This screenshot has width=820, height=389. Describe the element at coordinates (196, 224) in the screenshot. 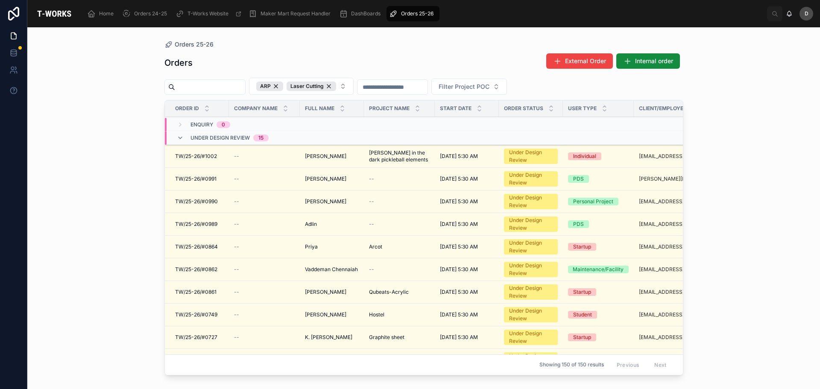

I see `span: TW/25-26/#0989` at that location.